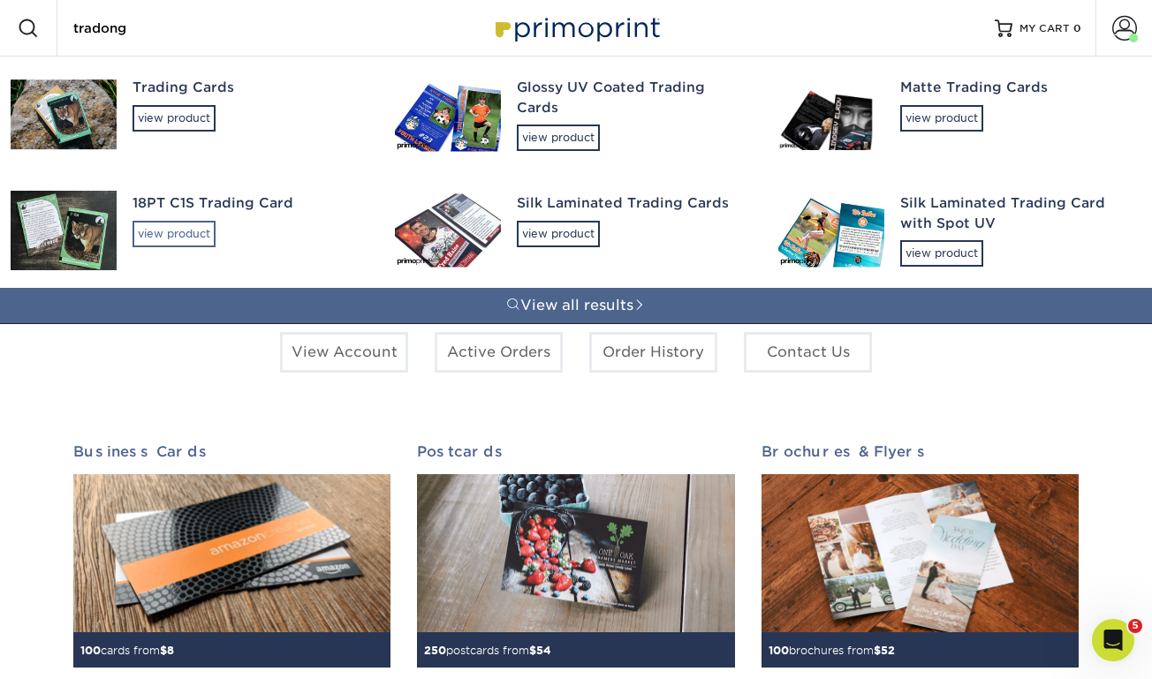 This screenshot has height=679, width=1152. Describe the element at coordinates (888, 650) in the screenshot. I see `span: 52` at that location.